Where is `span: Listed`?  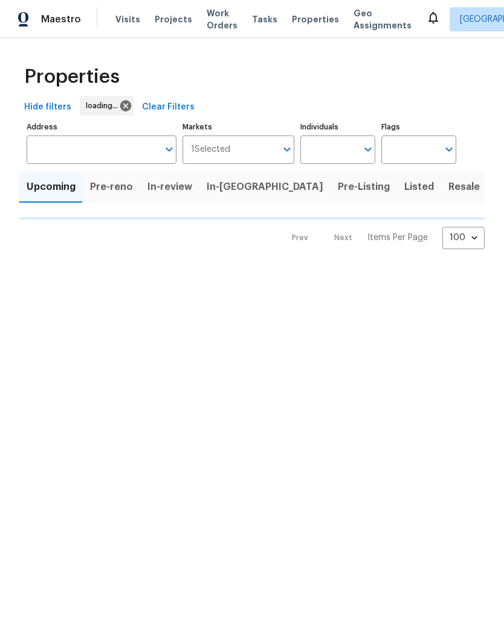
span: Listed is located at coordinates (419, 187).